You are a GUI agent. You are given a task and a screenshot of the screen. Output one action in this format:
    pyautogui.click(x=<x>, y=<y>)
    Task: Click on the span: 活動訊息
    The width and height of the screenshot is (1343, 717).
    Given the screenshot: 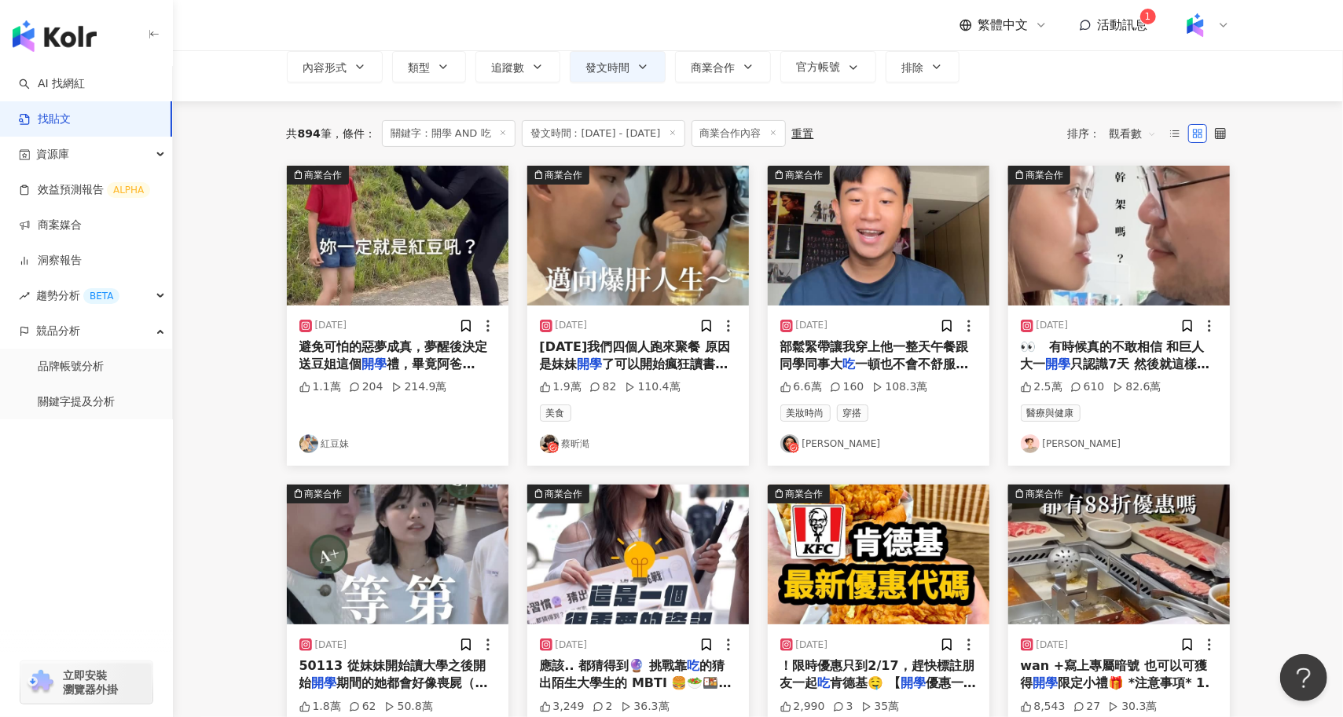 What is the action you would take?
    pyautogui.click(x=1123, y=24)
    